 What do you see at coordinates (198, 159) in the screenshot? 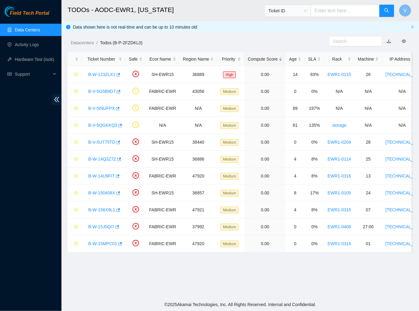
I see `td: 36886` at bounding box center [198, 159].